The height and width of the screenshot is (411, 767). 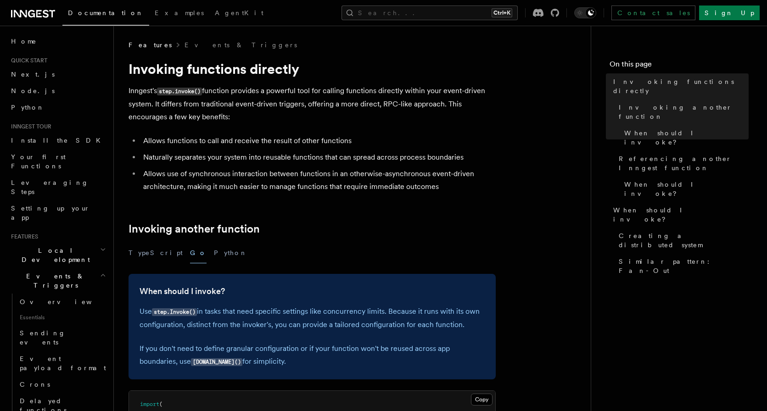 What do you see at coordinates (57, 213) in the screenshot?
I see `a: Setting up your app` at bounding box center [57, 213].